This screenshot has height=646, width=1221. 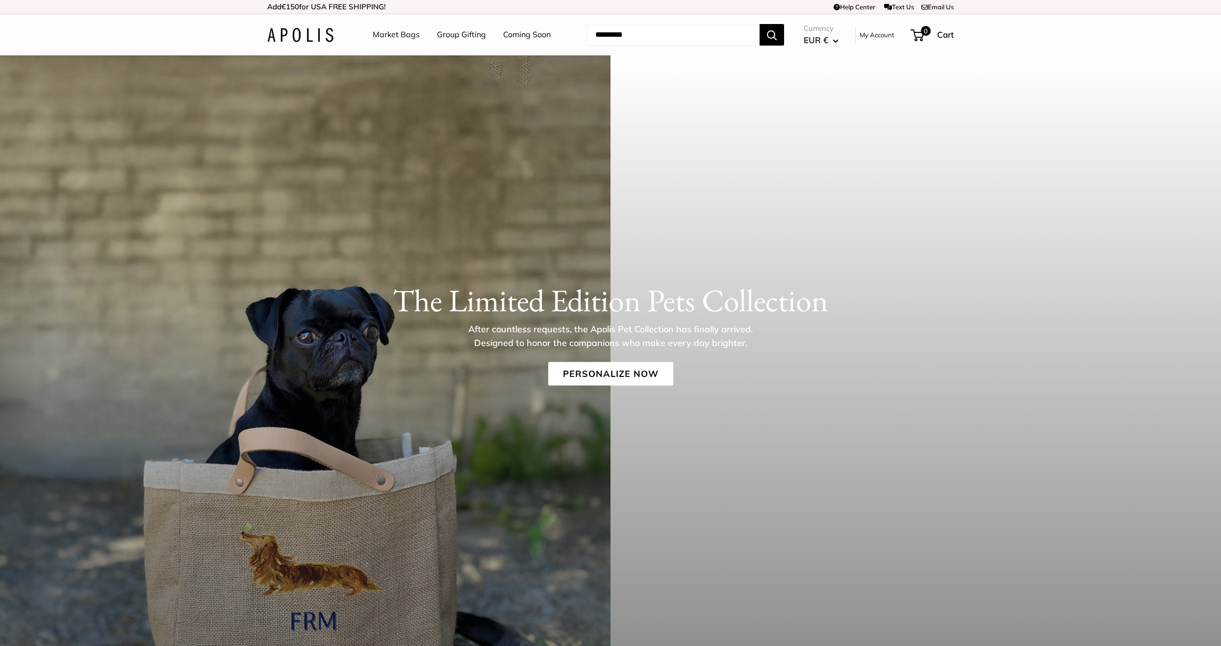 I want to click on span: 0, so click(x=926, y=31).